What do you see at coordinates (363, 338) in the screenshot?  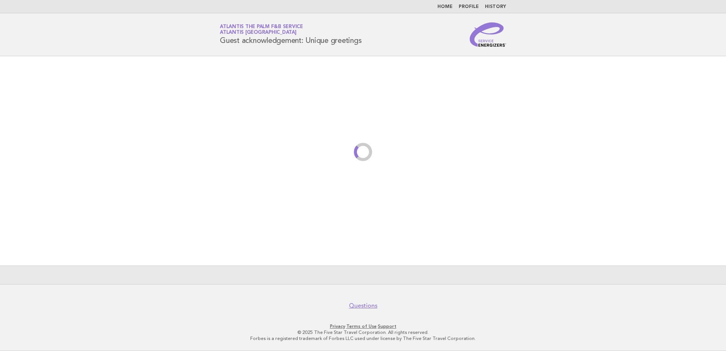 I see `p: Forbes is a registered trademark of Forbes LLC used under license by The Five Star Travel Corpora...` at bounding box center [363, 338].